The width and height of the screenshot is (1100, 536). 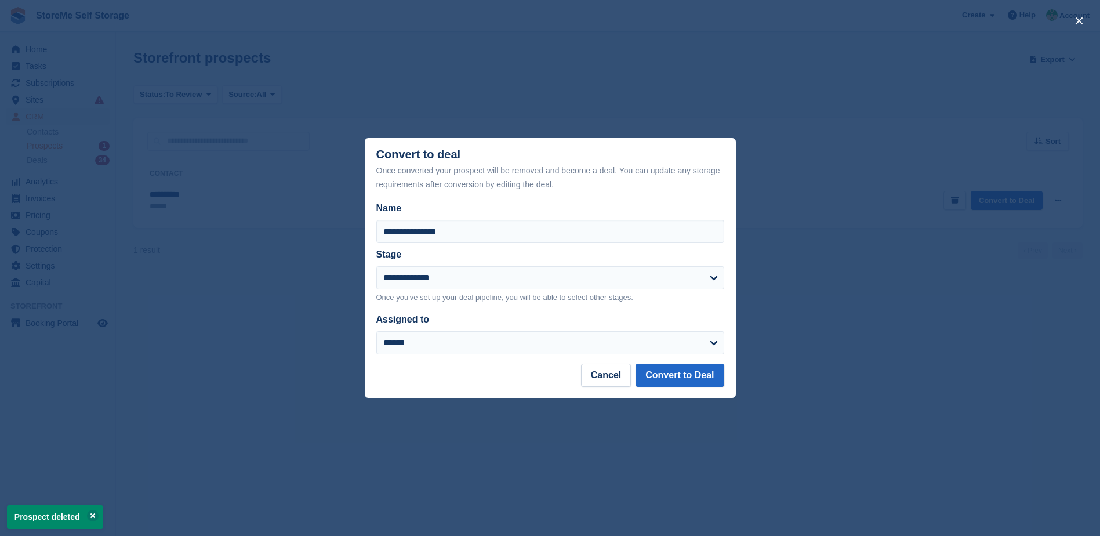 What do you see at coordinates (550, 169) in the screenshot?
I see `div: Convert to deal` at bounding box center [550, 169].